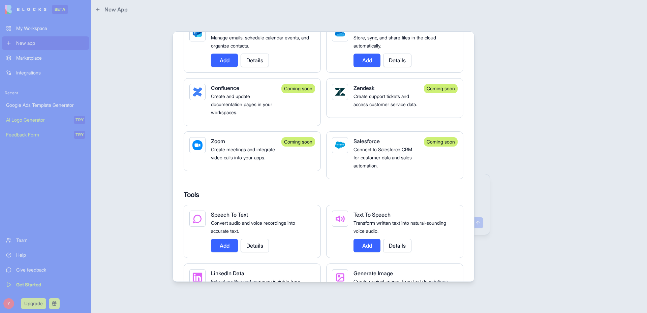 The height and width of the screenshot is (313, 647). What do you see at coordinates (385, 100) in the screenshot?
I see `span: Create support tickets and access customer service data.` at bounding box center [385, 100].